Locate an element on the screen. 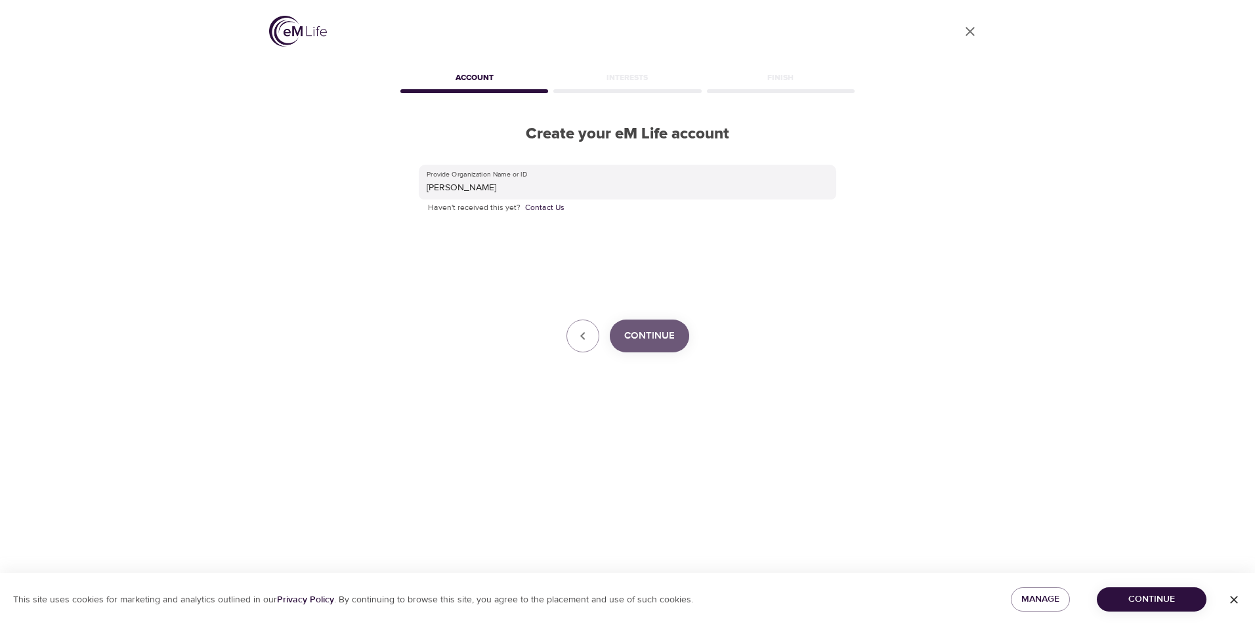 The width and height of the screenshot is (1255, 626). h2: Create your eM Life account is located at coordinates (627, 134).